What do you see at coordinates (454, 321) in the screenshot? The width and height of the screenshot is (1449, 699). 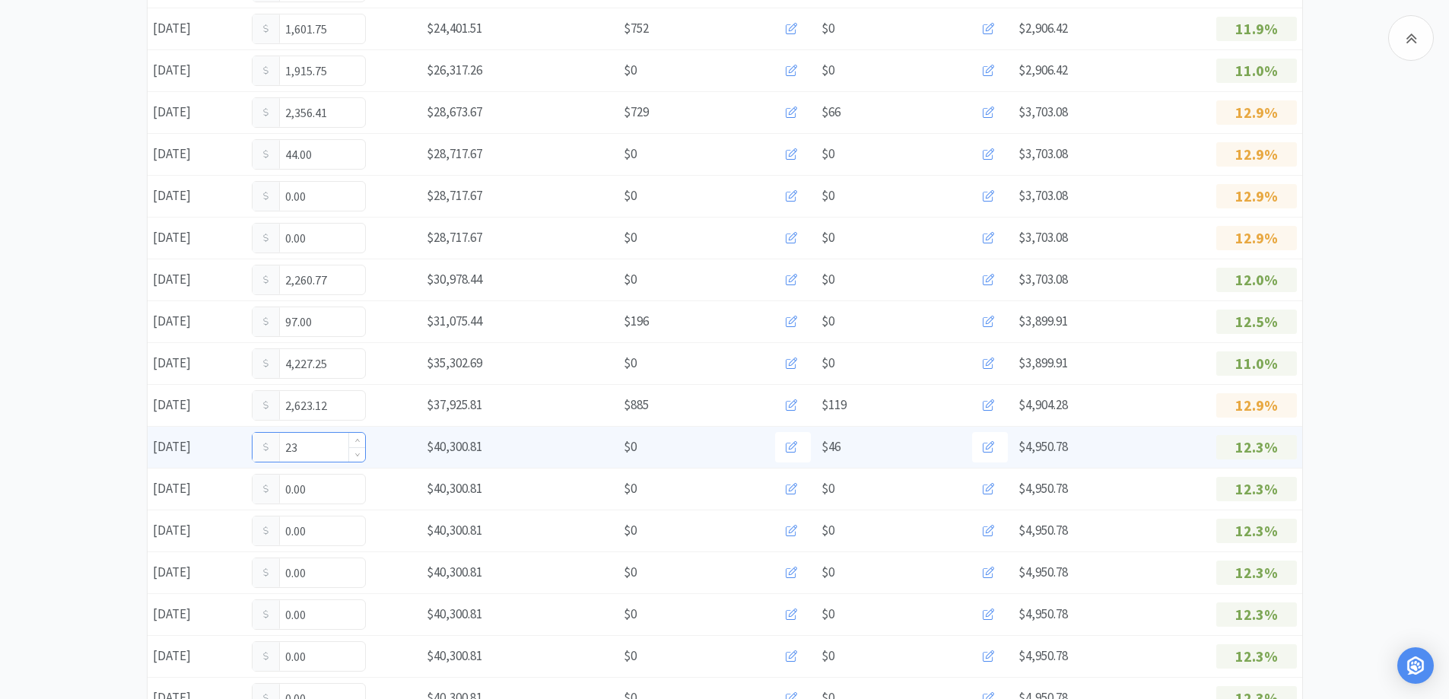 I see `span: $31,075.44` at bounding box center [454, 321].